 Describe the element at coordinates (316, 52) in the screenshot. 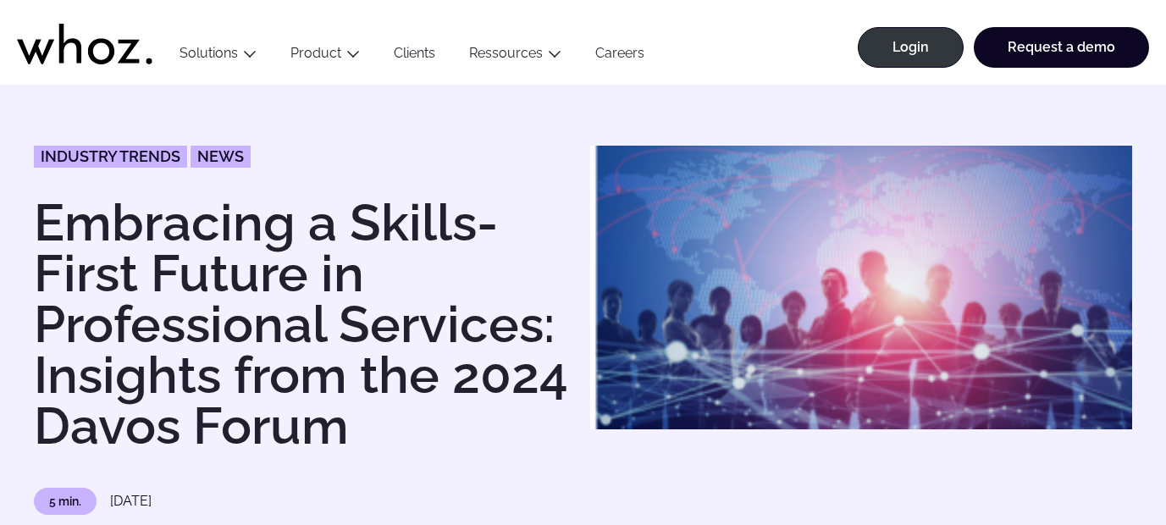

I see `a: Product` at that location.